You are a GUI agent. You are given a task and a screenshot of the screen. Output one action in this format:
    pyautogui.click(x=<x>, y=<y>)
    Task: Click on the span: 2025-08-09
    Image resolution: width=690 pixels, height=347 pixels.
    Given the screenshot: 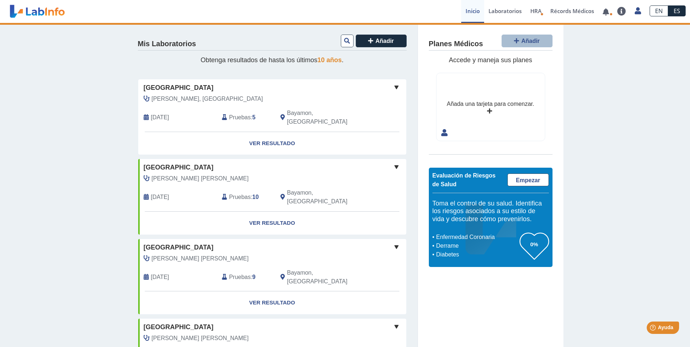 What is the action you would take?
    pyautogui.click(x=160, y=117)
    